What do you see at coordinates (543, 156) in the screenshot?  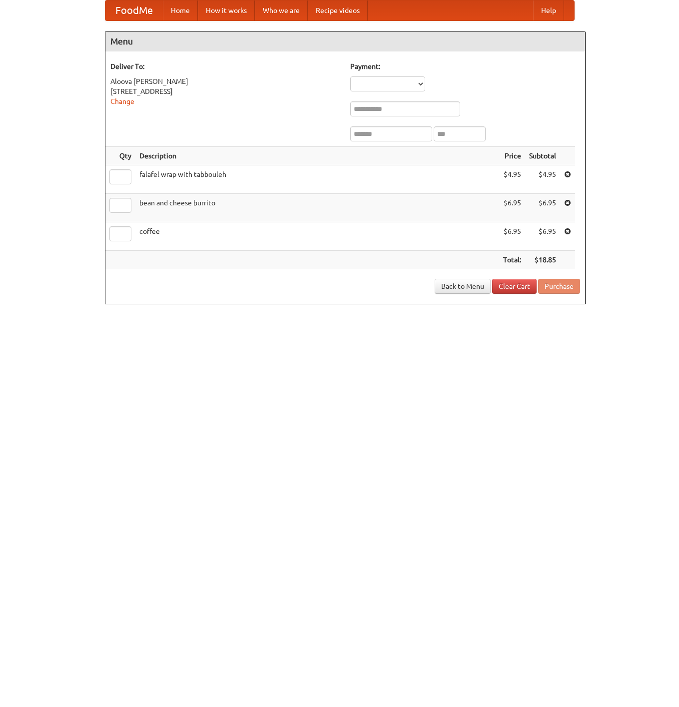 I see `th: Subtotal` at bounding box center [543, 156].